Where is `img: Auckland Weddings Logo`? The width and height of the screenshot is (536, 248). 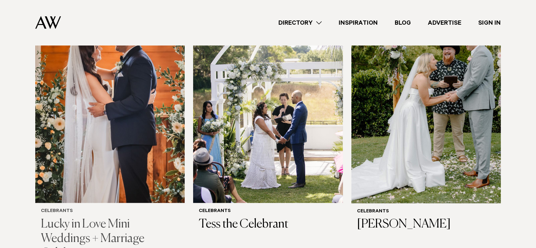
img: Auckland Weddings Logo is located at coordinates (48, 22).